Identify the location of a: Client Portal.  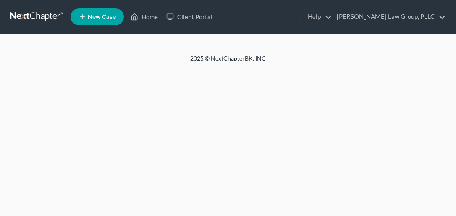
(189, 17).